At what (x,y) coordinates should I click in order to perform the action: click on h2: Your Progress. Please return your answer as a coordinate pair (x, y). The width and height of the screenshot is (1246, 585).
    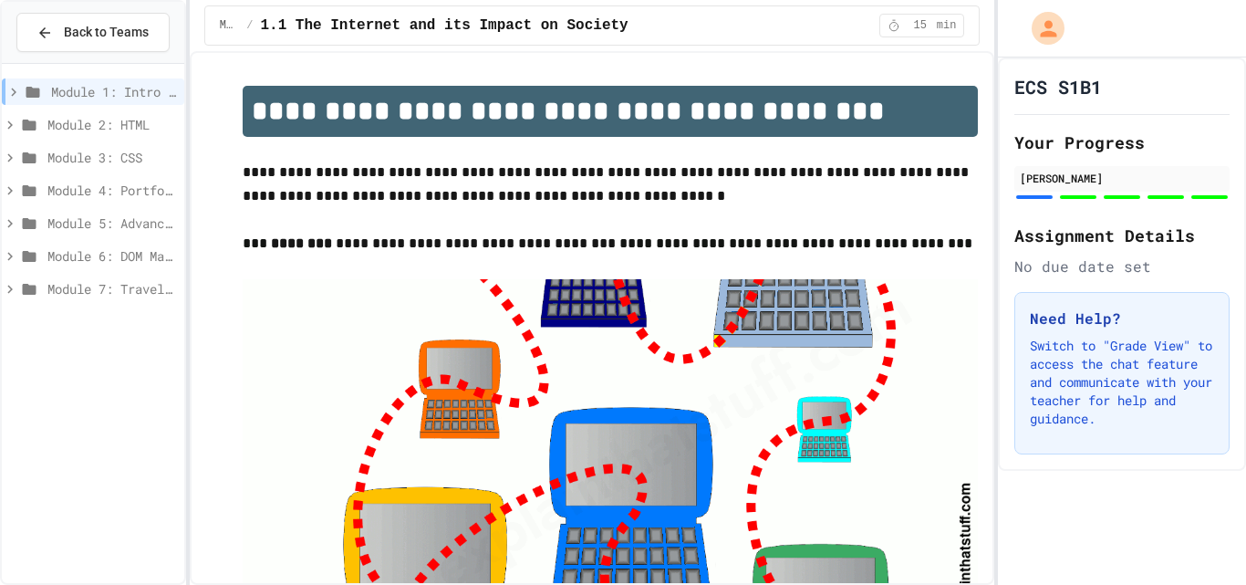
    Looking at the image, I should click on (1122, 142).